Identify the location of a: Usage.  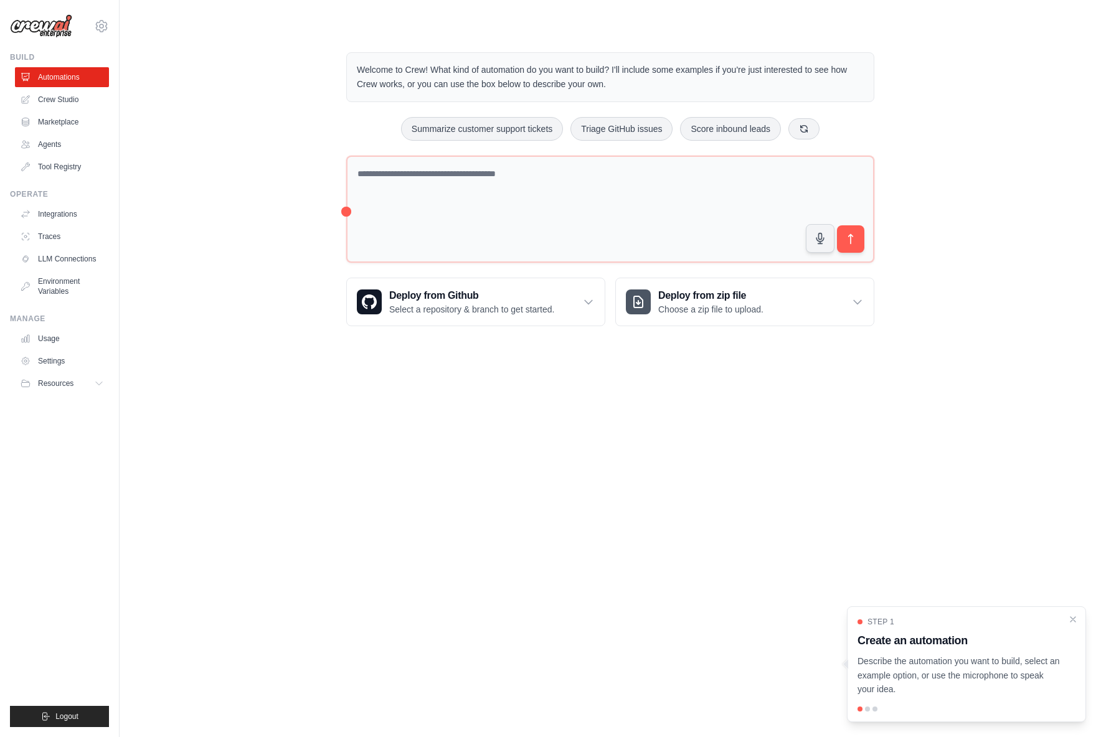
(62, 339).